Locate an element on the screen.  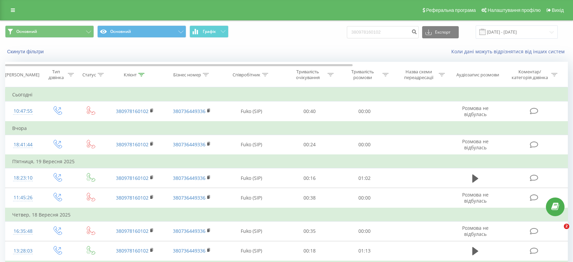
div: Коментар/категорія дзвінка is located at coordinates (529, 75).